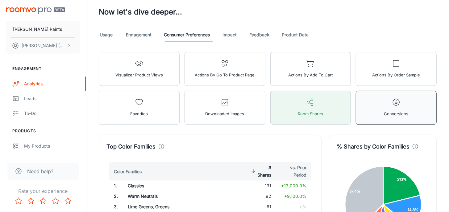  Describe the element at coordinates (396, 114) in the screenshot. I see `span: Conversions` at that location.